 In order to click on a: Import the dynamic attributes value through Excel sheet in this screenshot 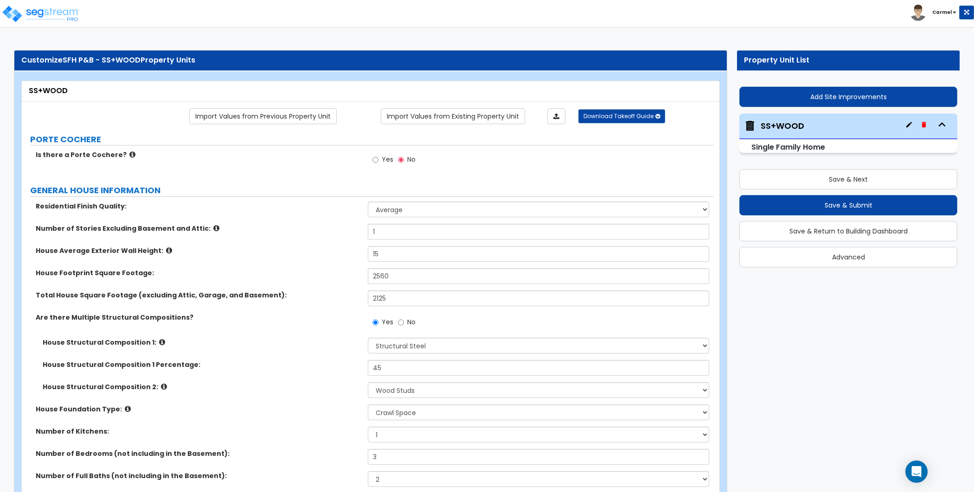, I will do `click(556, 116)`.